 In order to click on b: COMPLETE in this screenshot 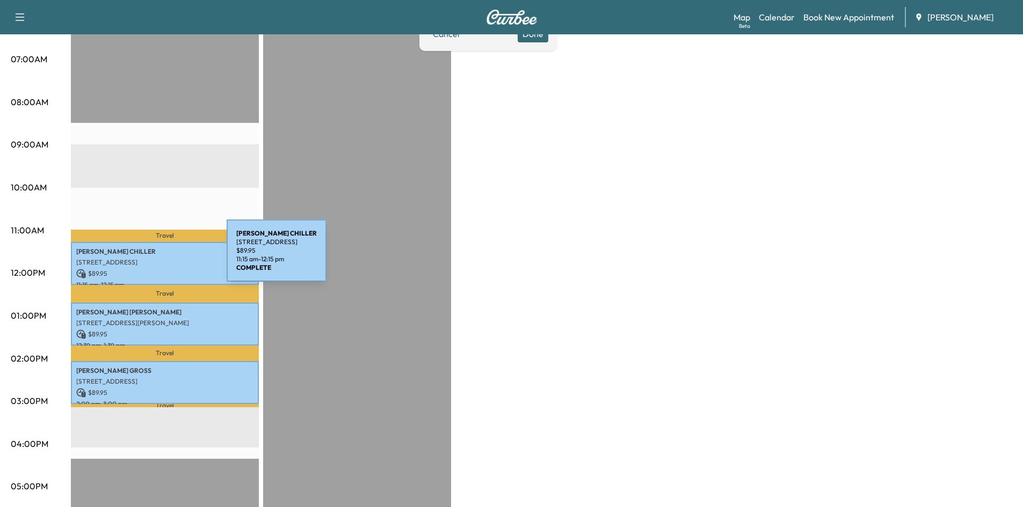, I will do `click(253, 267)`.